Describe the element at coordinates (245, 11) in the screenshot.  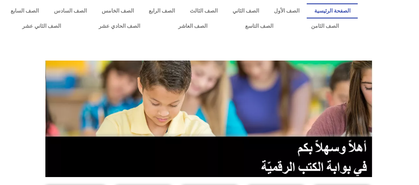
I see `a: الصف الثاني` at that location.